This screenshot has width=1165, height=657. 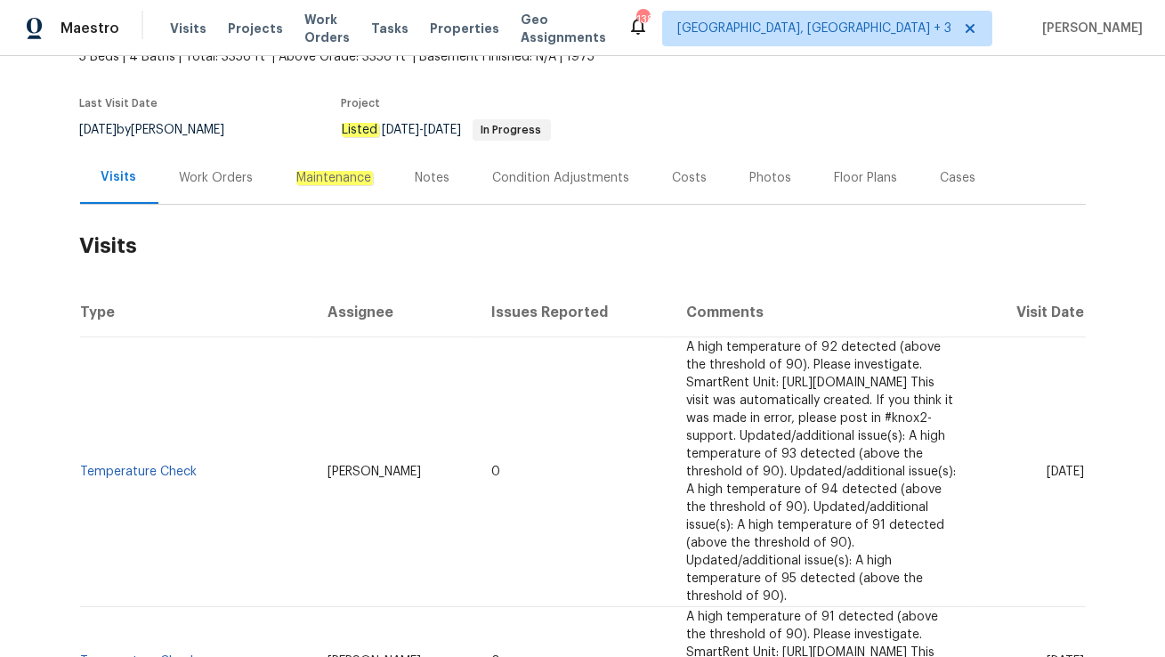 What do you see at coordinates (432, 178) in the screenshot?
I see `div: Notes` at bounding box center [432, 178].